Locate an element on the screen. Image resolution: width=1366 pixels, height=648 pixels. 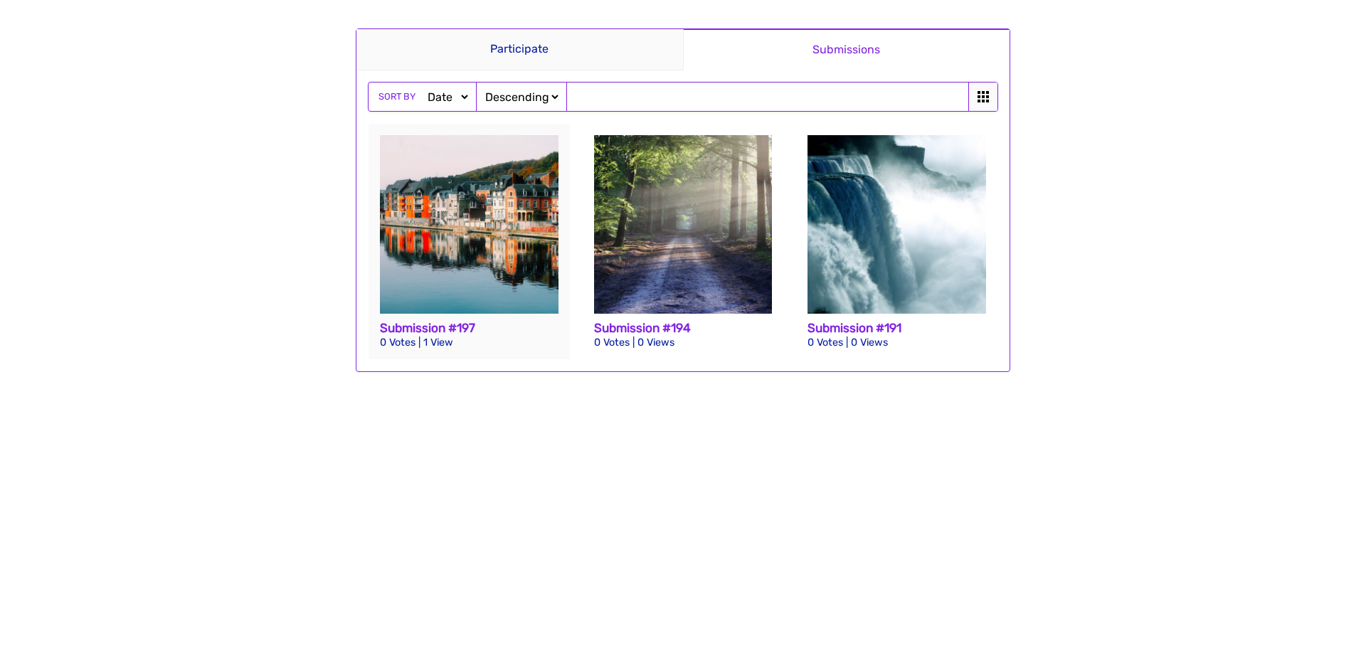
img: niagara-falls-218591_1920-3-512x512.jpg is located at coordinates (896, 224).